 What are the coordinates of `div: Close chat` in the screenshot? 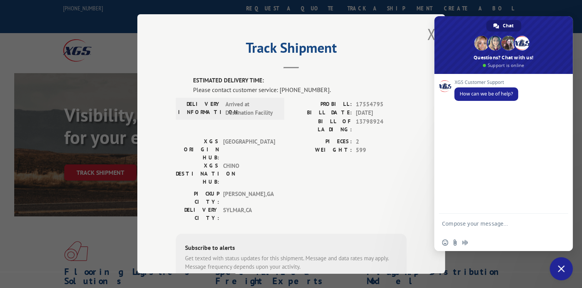 It's located at (561, 268).